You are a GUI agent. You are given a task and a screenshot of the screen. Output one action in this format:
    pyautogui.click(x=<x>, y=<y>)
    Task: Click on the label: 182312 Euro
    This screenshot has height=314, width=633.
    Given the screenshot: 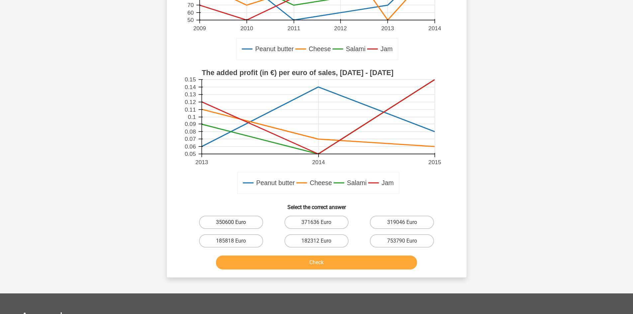 What is the action you would take?
    pyautogui.click(x=316, y=241)
    